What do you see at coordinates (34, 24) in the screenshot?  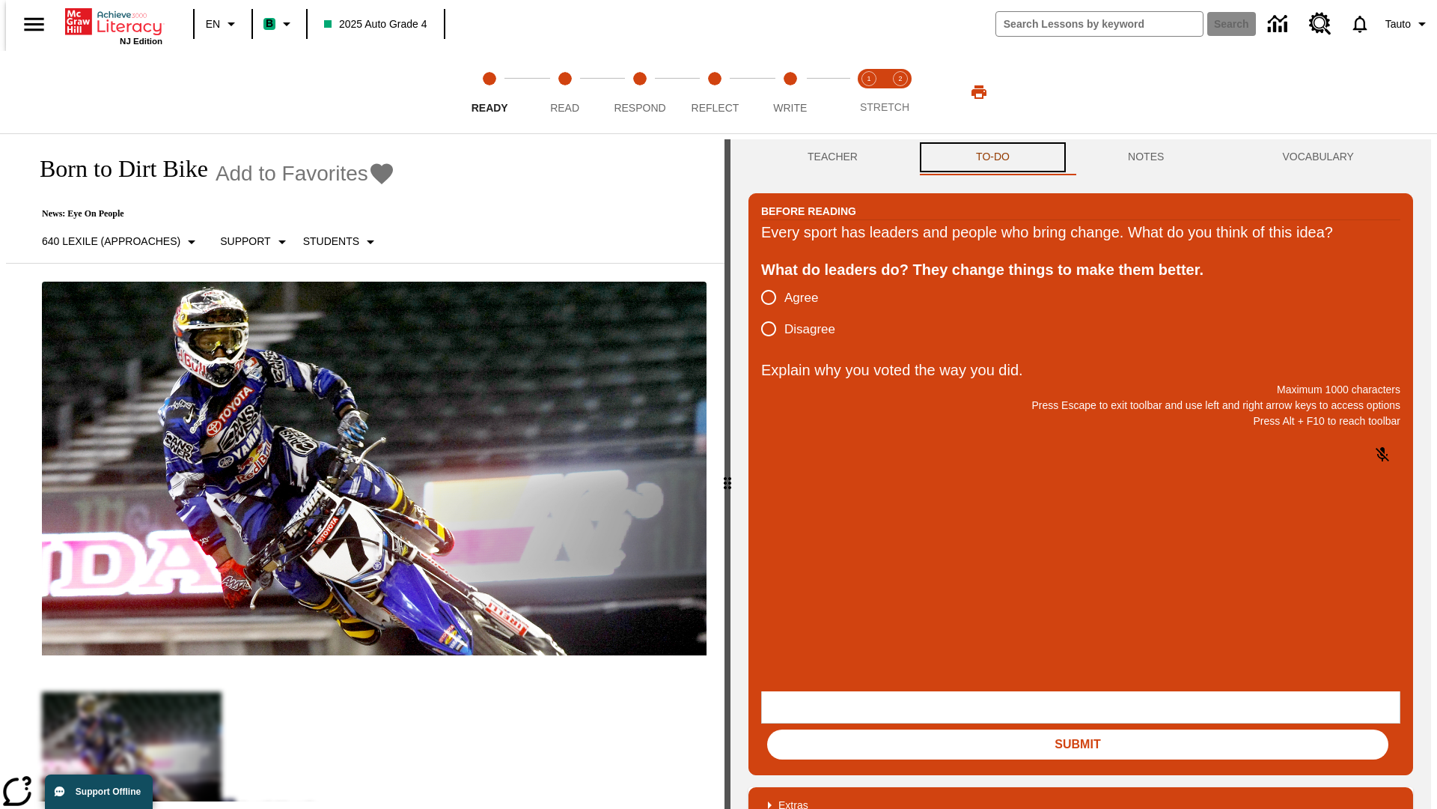 I see `button: Open side menu` at bounding box center [34, 24].